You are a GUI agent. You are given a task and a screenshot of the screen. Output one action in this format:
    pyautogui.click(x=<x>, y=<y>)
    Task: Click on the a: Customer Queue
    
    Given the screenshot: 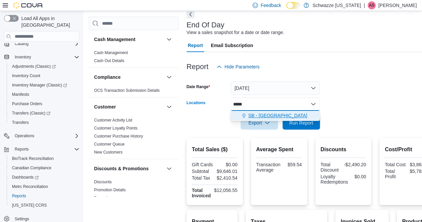 What is the action you would take?
    pyautogui.click(x=109, y=144)
    